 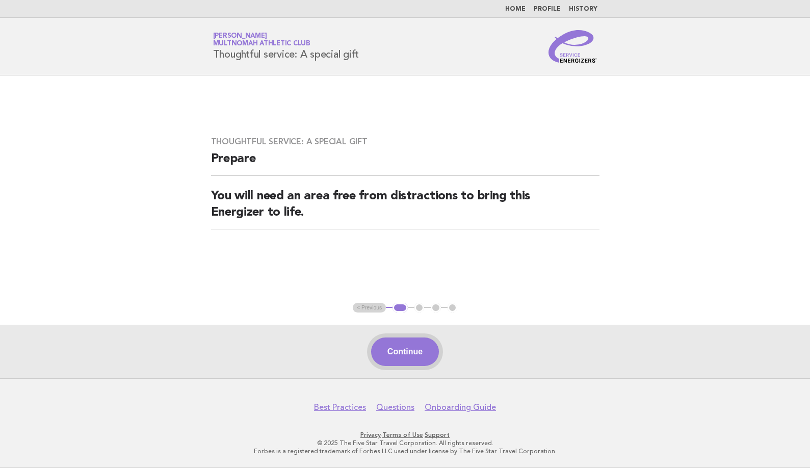 I want to click on a: Home, so click(x=516, y=9).